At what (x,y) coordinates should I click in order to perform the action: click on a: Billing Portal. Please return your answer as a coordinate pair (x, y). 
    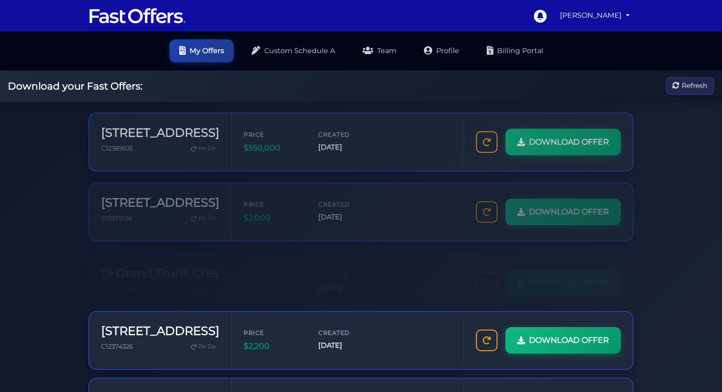
    Looking at the image, I should click on (515, 51).